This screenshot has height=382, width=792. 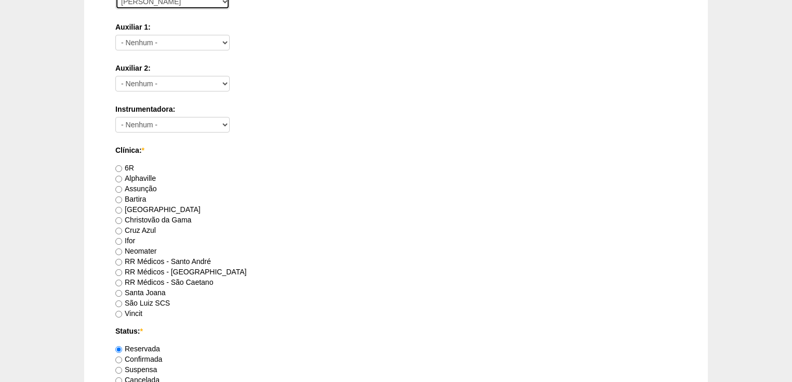 I want to click on label: São Luiz SCS, so click(x=142, y=303).